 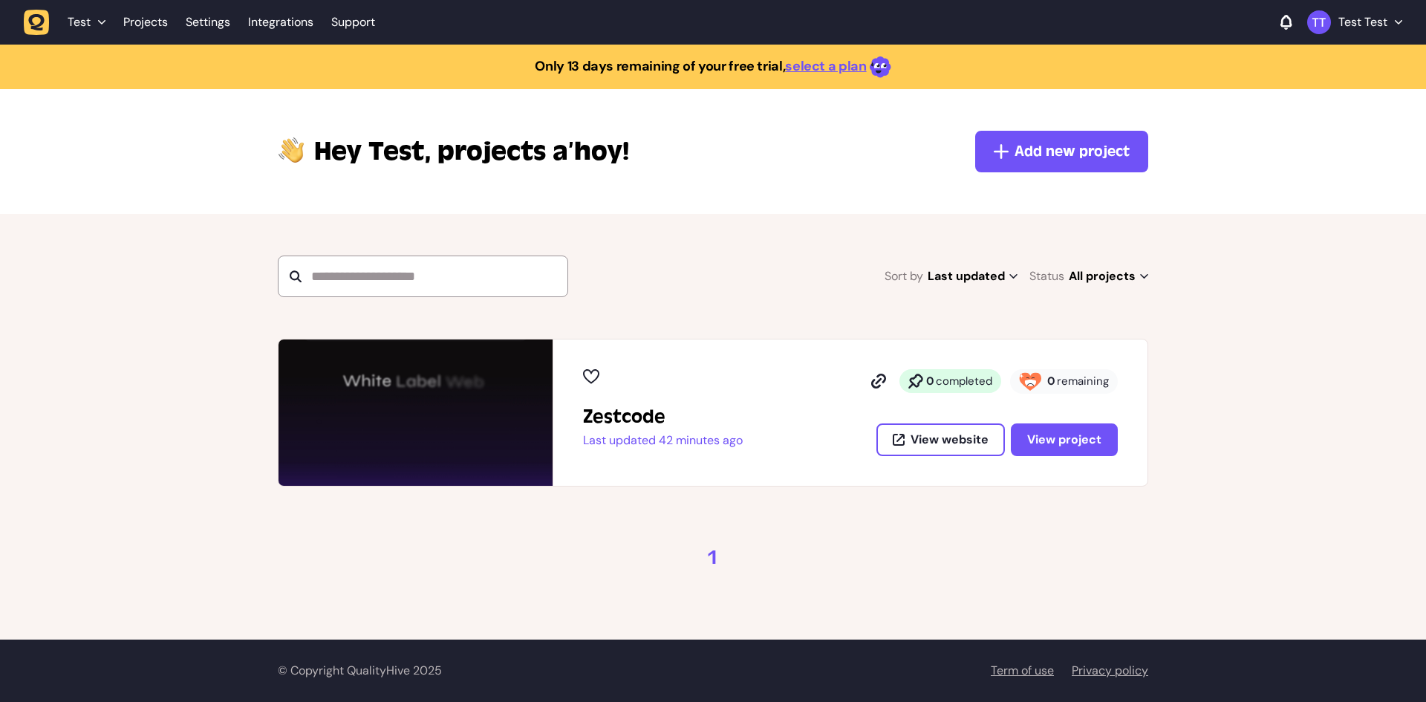 What do you see at coordinates (662, 440) in the screenshot?
I see `p: Last updated 42 minutes ago` at bounding box center [662, 440].